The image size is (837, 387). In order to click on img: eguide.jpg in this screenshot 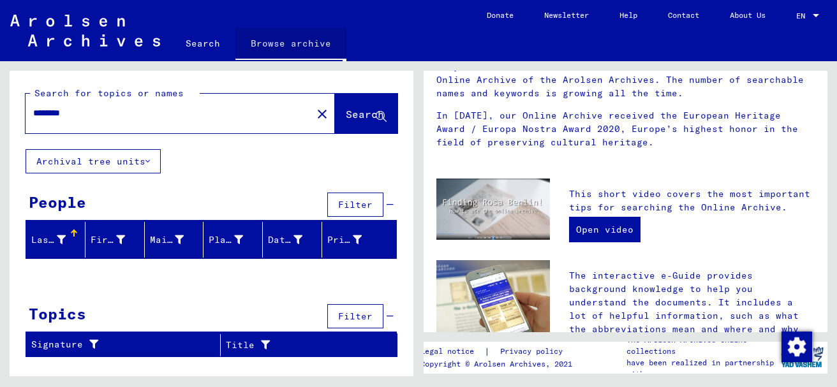, I will do `click(493, 298)`.